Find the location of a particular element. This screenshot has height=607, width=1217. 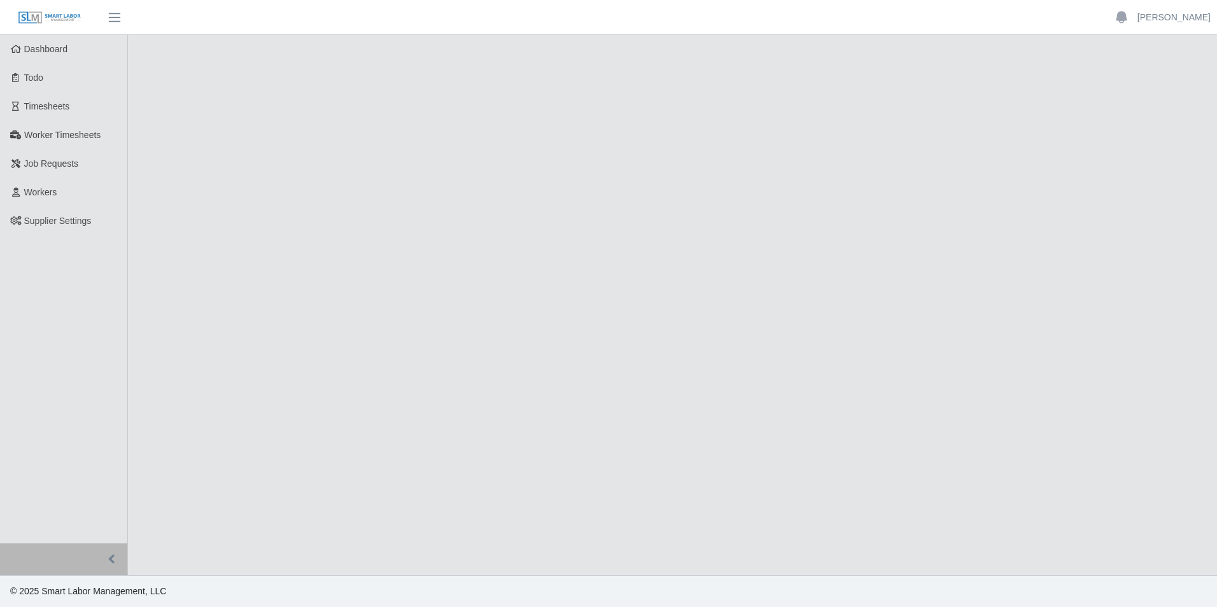

span: Supplier Settings is located at coordinates (58, 221).